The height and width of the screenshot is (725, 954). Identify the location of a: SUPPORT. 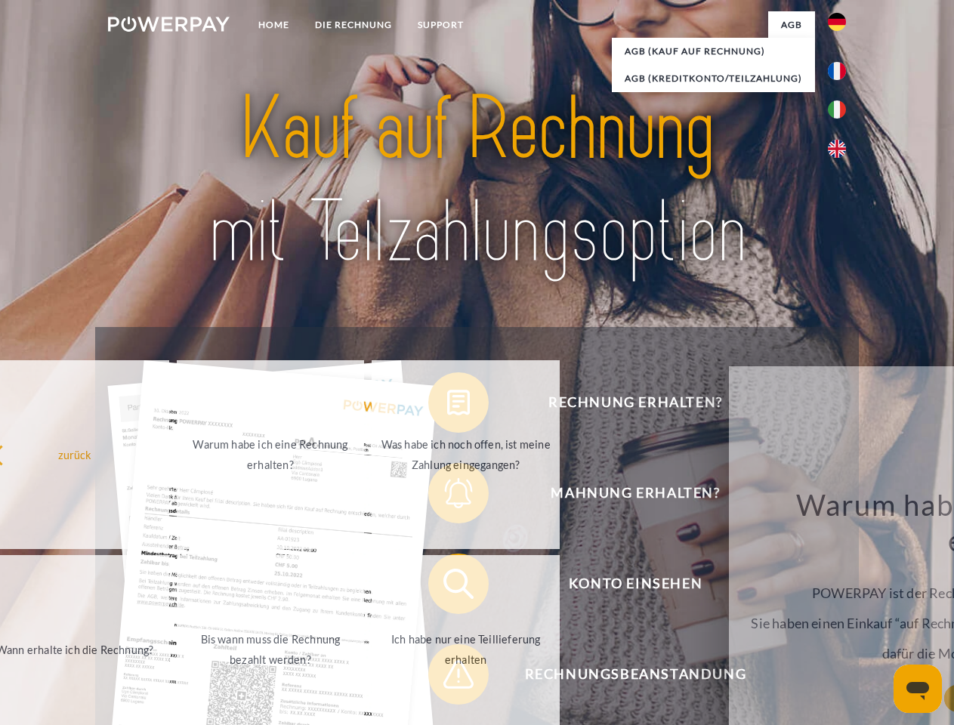
(441, 25).